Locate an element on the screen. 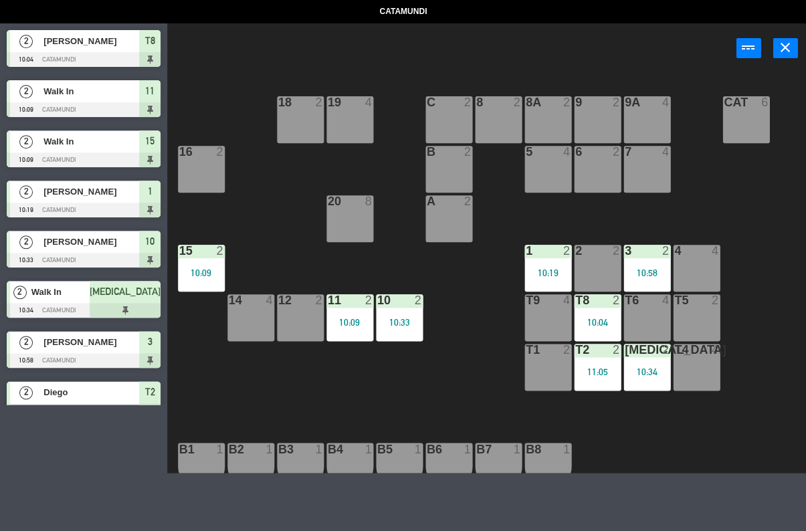  div: B1 is located at coordinates (179, 449).